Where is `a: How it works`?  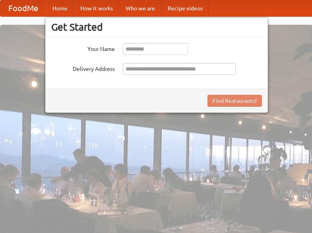
a: How it works is located at coordinates (97, 8).